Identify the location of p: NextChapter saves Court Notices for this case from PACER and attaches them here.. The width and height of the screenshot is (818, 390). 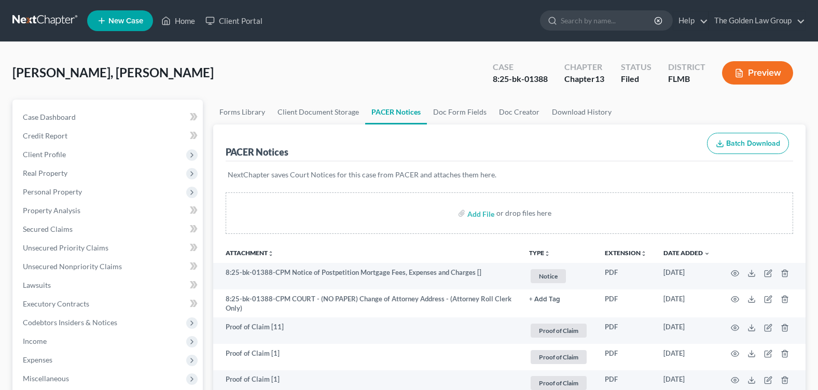
(510, 175).